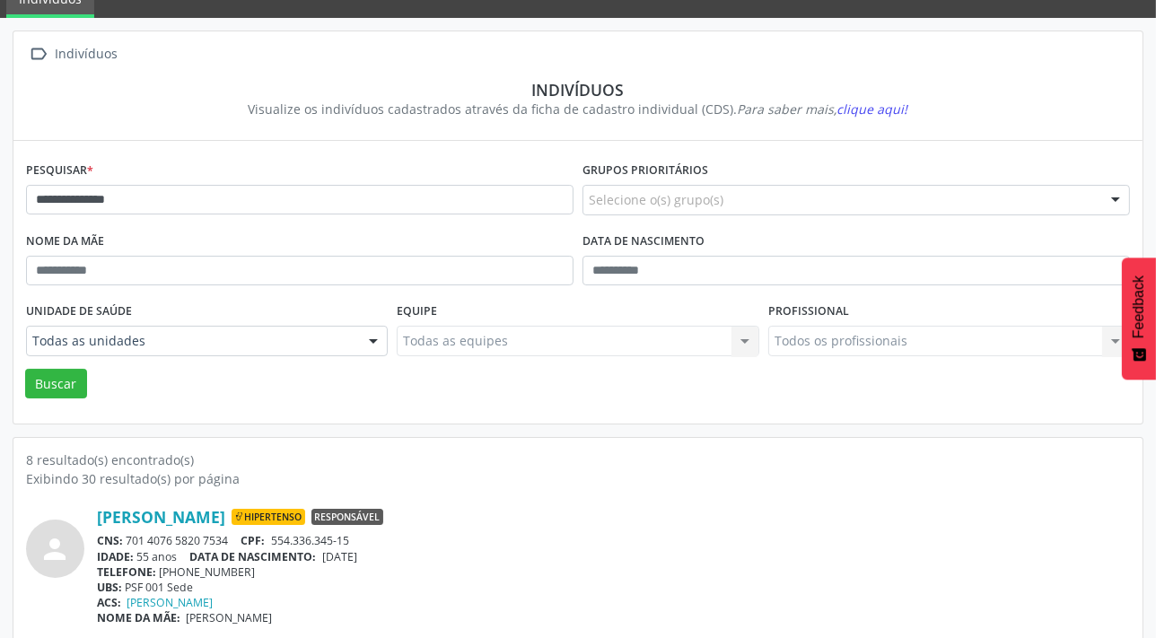 The image size is (1156, 638). Describe the element at coordinates (613, 540) in the screenshot. I see `div: 701 4076 5820 7534` at that location.